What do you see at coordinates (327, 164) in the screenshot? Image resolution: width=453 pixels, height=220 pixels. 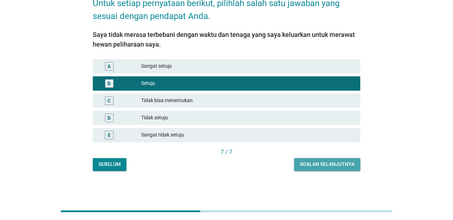 I see `div: Soalan selanjutnya` at bounding box center [327, 164].